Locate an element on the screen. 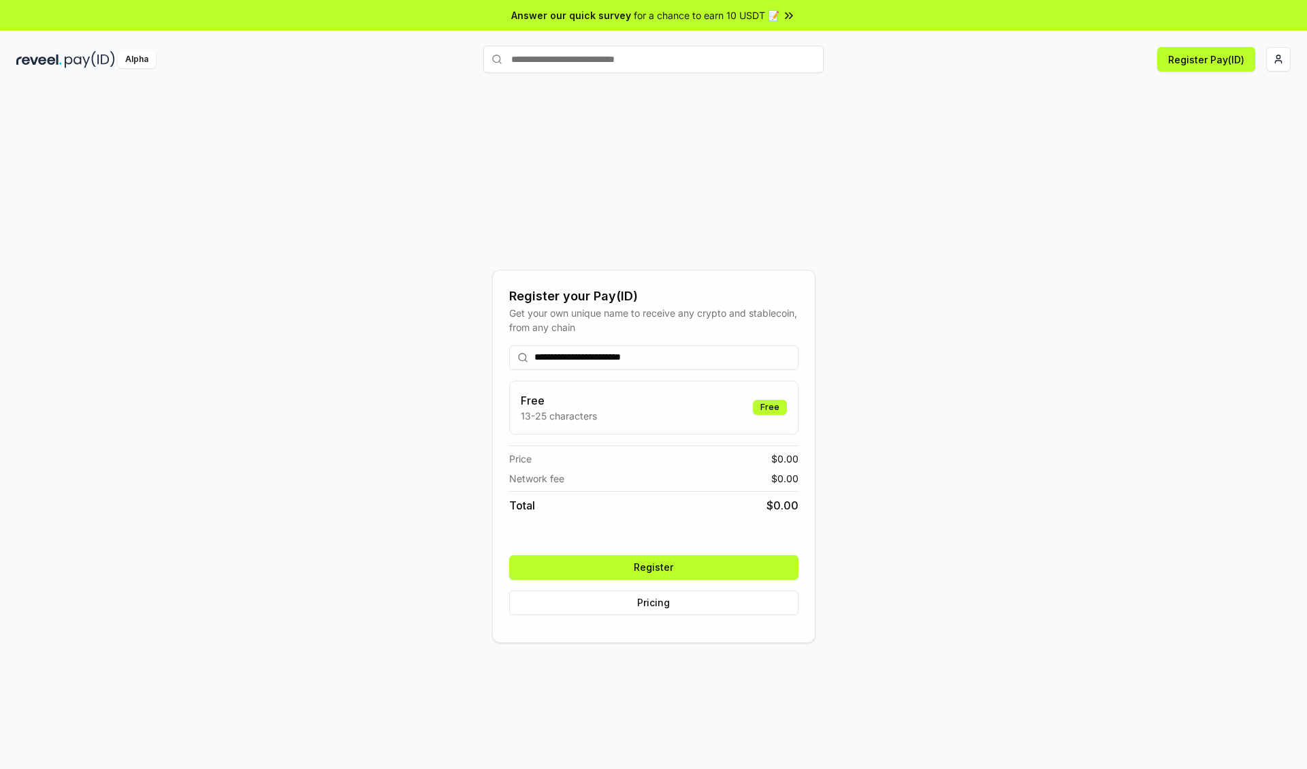 Image resolution: width=1307 pixels, height=769 pixels. span: Answer our quick survey is located at coordinates (571, 15).